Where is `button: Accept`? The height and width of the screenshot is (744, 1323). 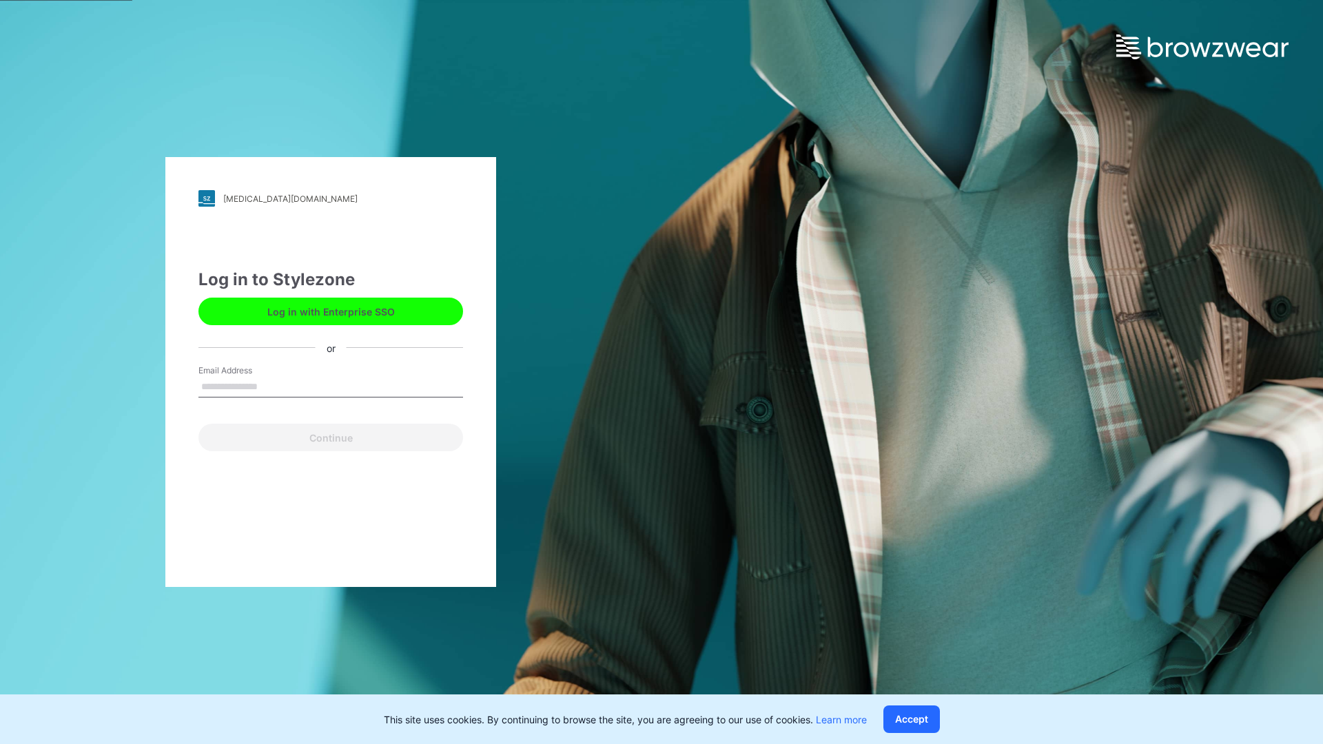
button: Accept is located at coordinates (912, 719).